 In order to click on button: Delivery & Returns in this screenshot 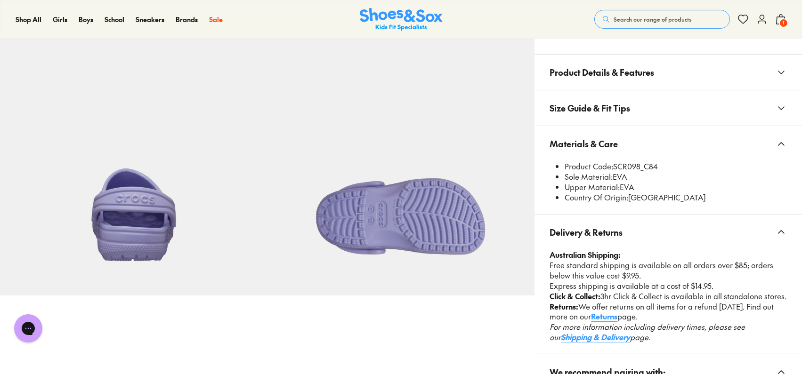, I will do `click(668, 232)`.